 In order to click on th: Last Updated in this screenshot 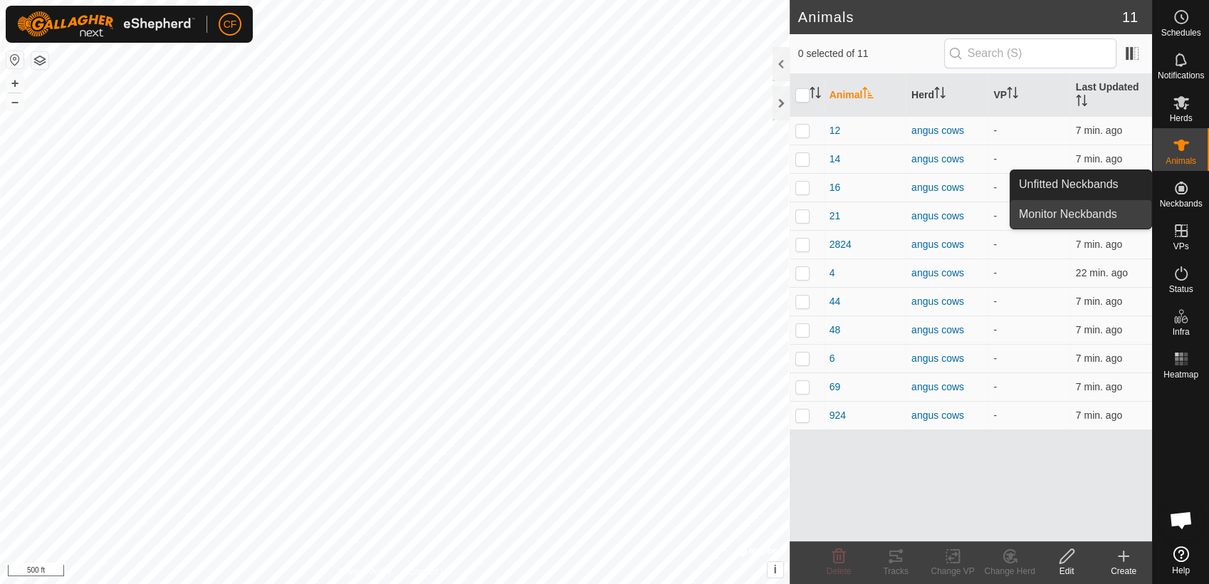, I will do `click(1111, 95)`.